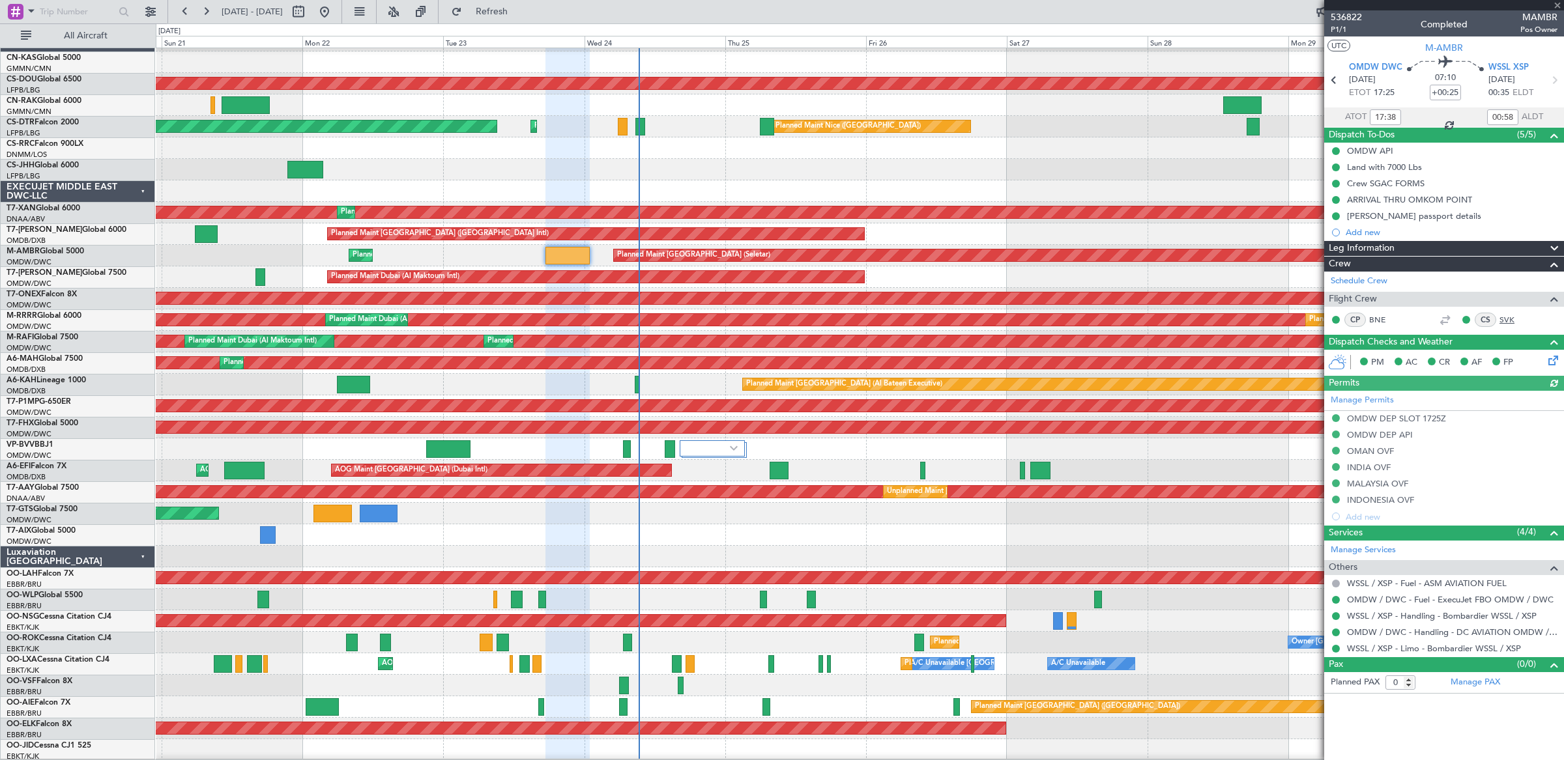  Describe the element at coordinates (1390, 342) in the screenshot. I see `span: Dispatch Checks and Weather` at that location.